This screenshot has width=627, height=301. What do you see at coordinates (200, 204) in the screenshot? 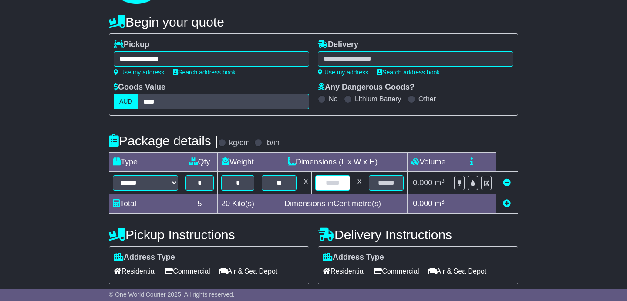
I see `td: 5` at bounding box center [200, 204].